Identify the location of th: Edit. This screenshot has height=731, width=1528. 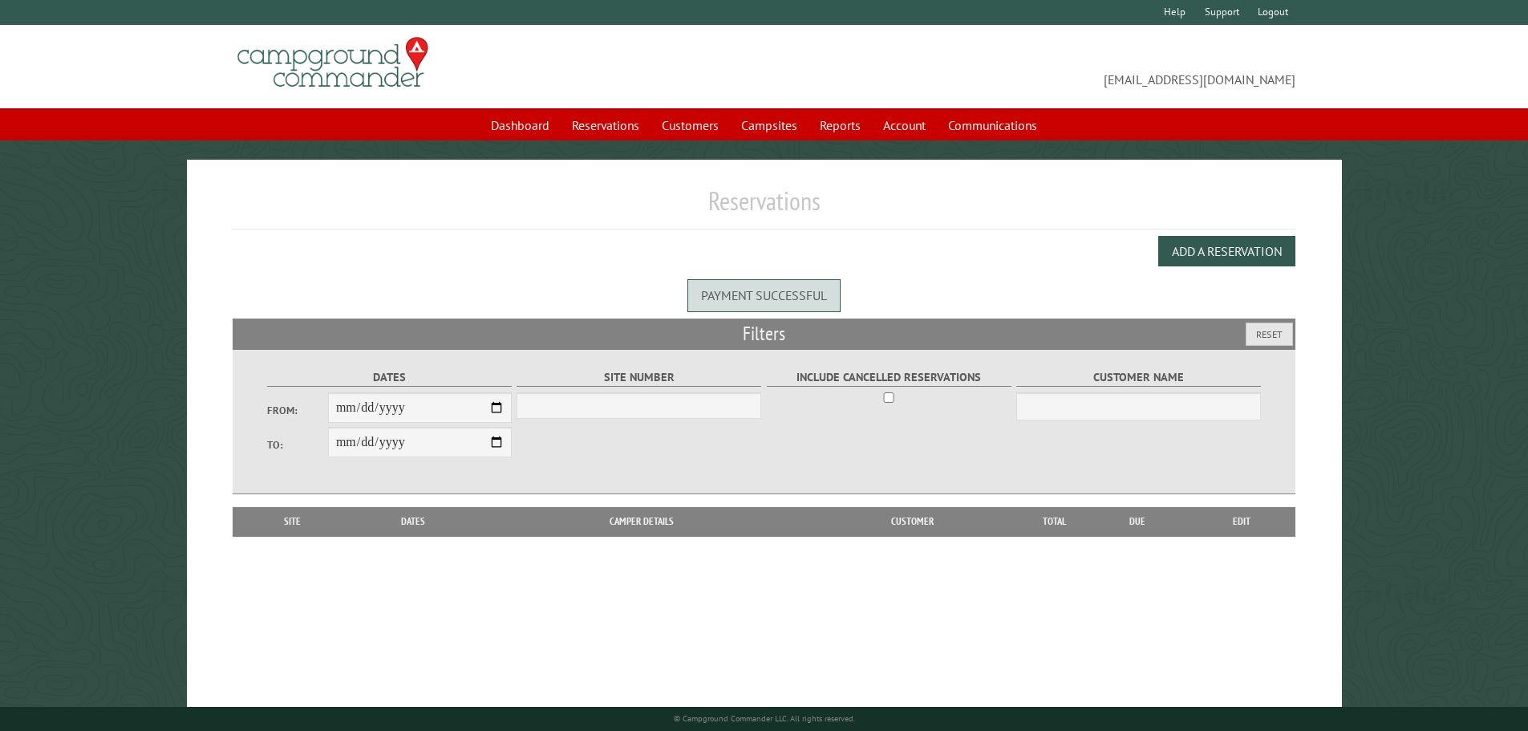
(1242, 521).